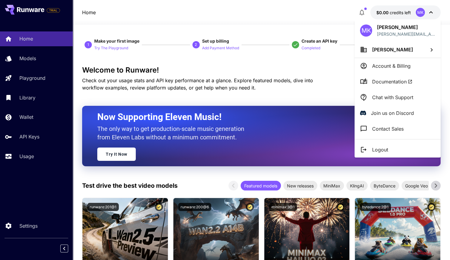 This screenshot has width=450, height=260. What do you see at coordinates (392, 113) in the screenshot?
I see `p: Join us on Discord` at bounding box center [392, 113].